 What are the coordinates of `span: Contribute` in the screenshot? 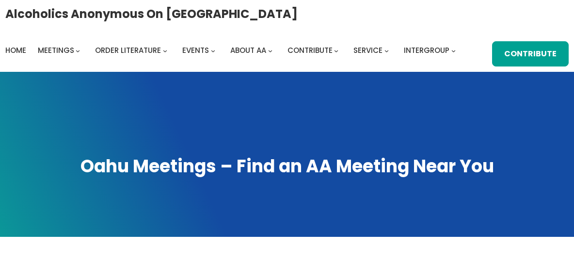 It's located at (310, 50).